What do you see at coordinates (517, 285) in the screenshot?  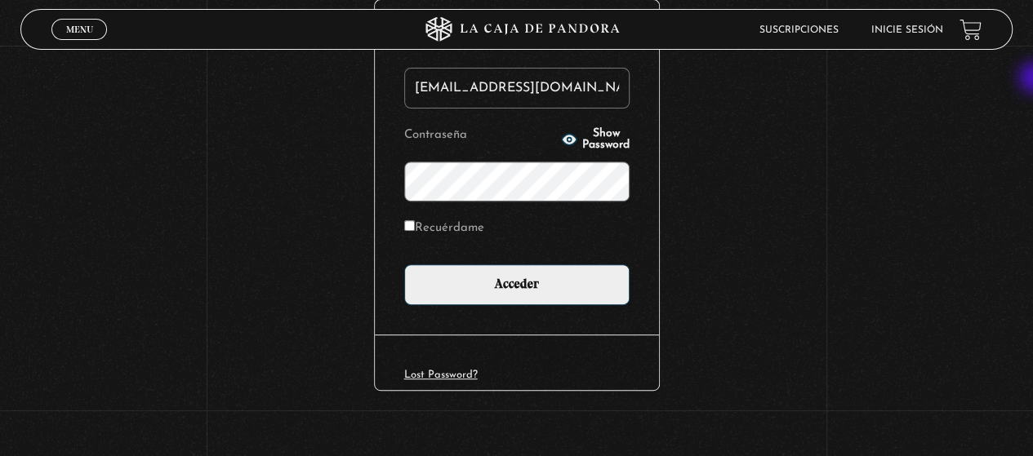 I see `input: Acceder` at bounding box center [517, 285].